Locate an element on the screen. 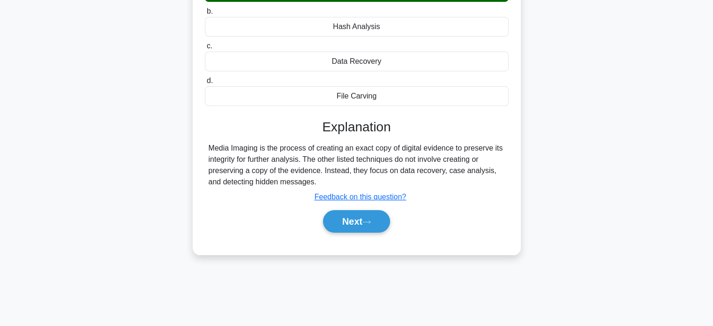 The image size is (713, 326). div: Data Recovery is located at coordinates (357, 61).